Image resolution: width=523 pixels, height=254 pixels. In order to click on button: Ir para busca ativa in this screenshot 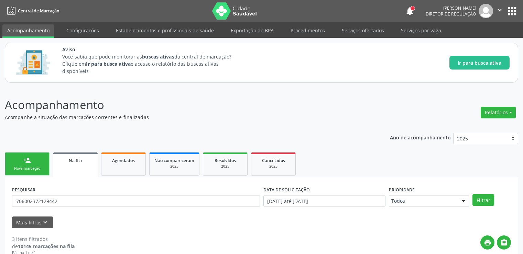, I will do `click(479, 63)`.